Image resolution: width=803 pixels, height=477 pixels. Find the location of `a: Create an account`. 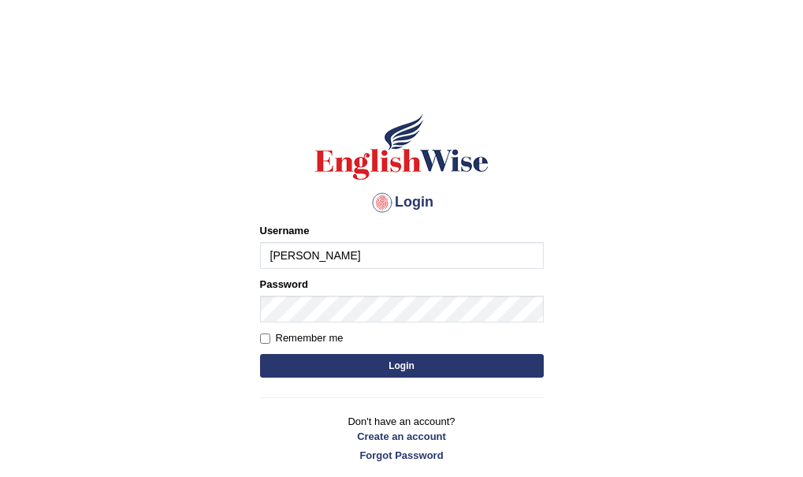

a: Create an account is located at coordinates (402, 436).